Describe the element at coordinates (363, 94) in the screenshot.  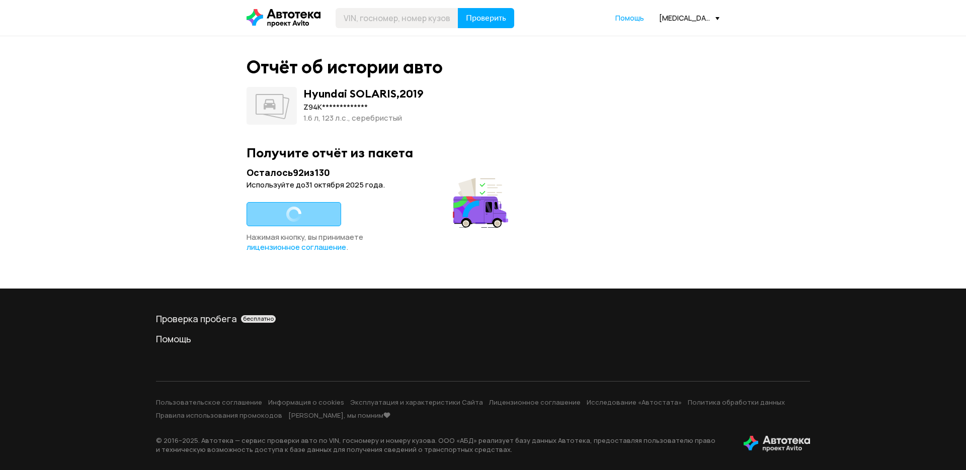
I see `div: Hyundai SOLARIS , 2019` at that location.